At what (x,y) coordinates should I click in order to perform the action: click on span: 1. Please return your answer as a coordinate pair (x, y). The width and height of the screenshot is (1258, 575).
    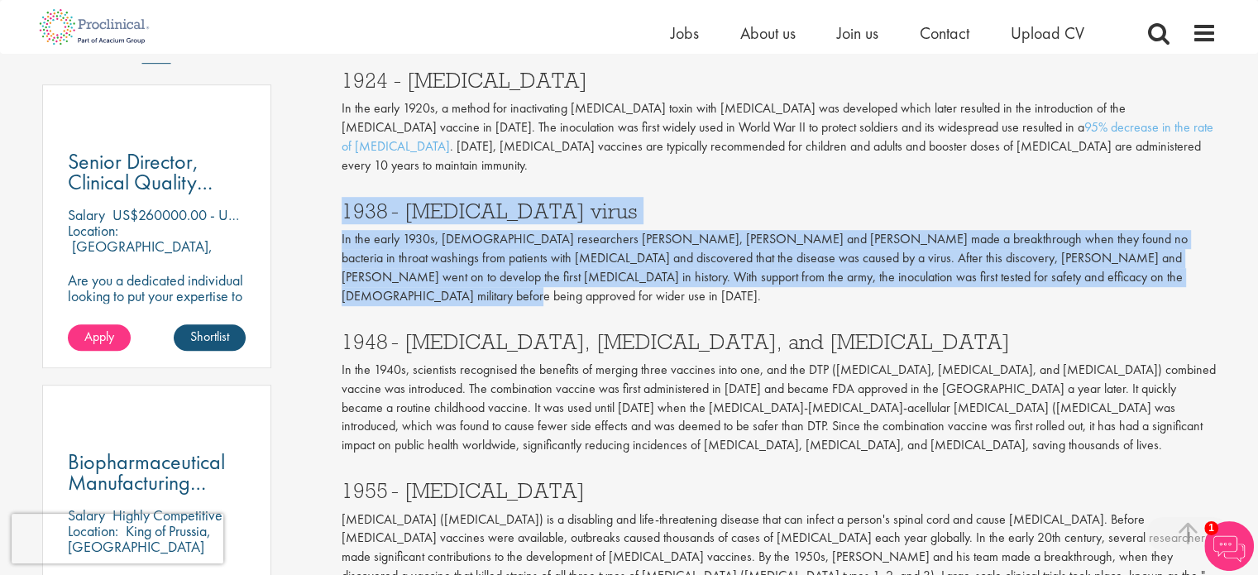
    Looking at the image, I should click on (1211, 528).